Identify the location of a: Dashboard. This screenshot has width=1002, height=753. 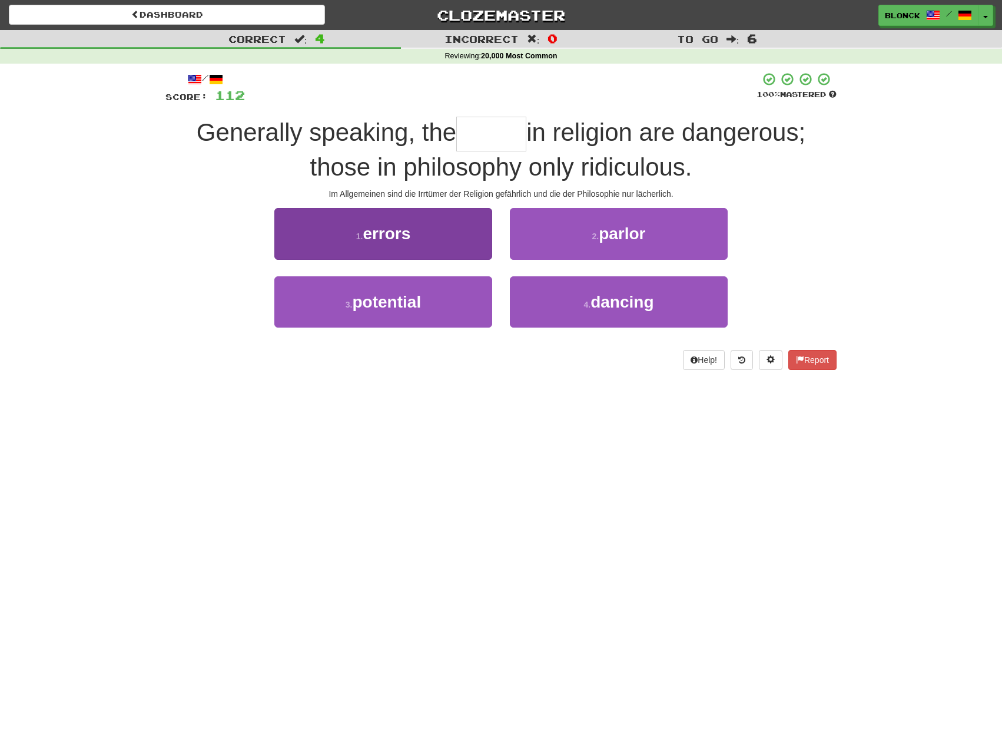
(167, 15).